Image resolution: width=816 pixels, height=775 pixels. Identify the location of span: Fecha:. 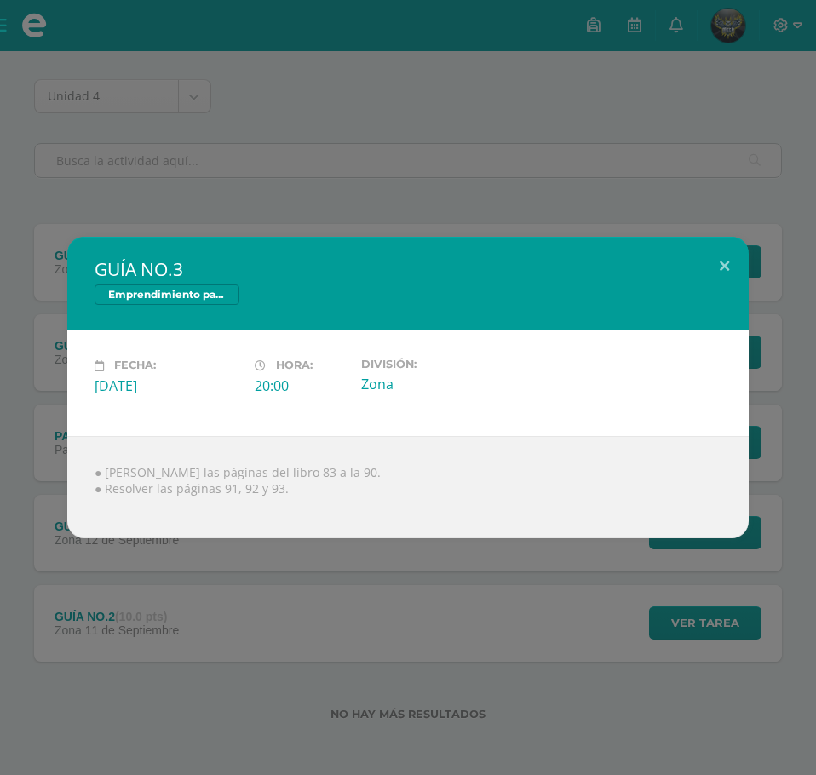
(135, 365).